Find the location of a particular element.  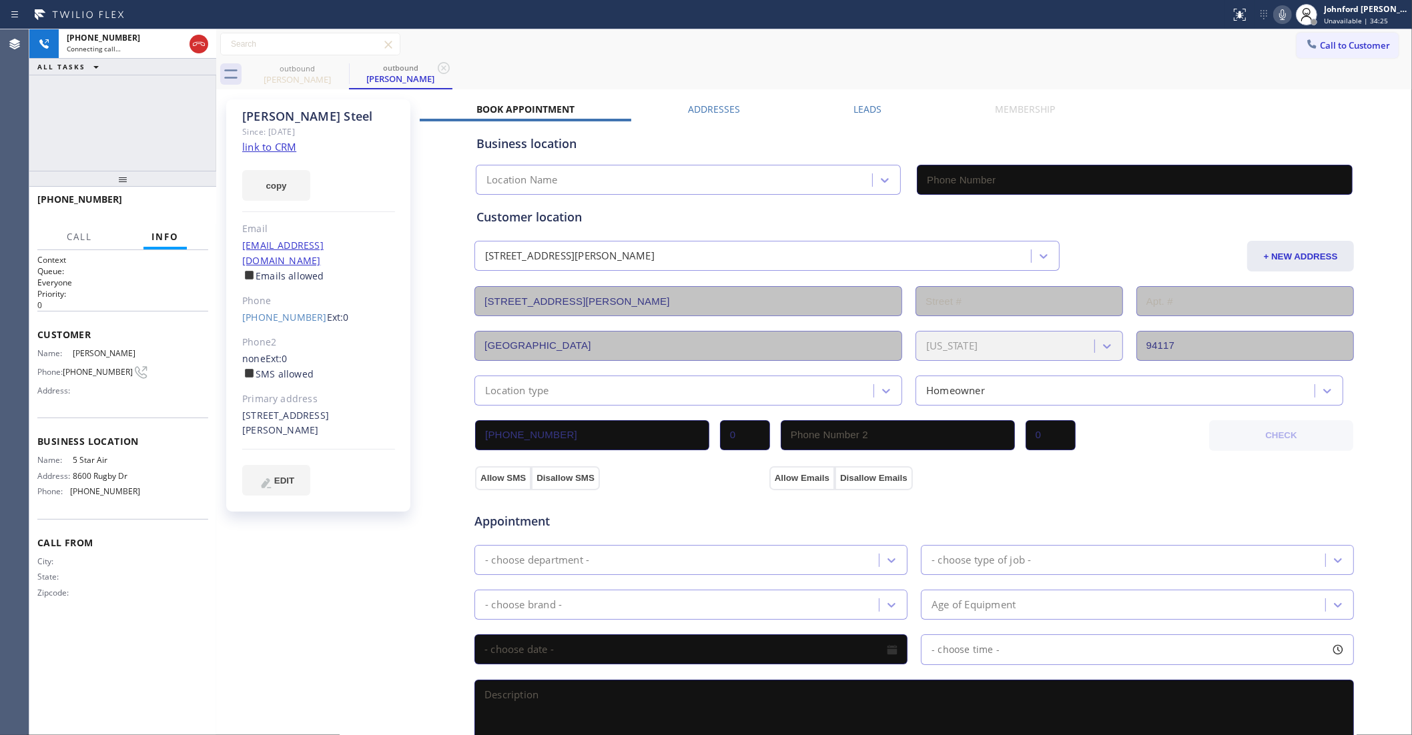

a: link to CRM is located at coordinates (269, 147).